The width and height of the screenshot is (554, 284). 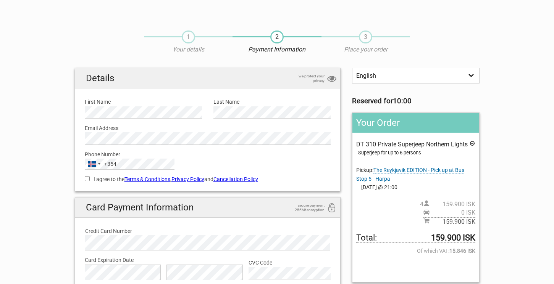 I want to click on p: Your details, so click(x=188, y=50).